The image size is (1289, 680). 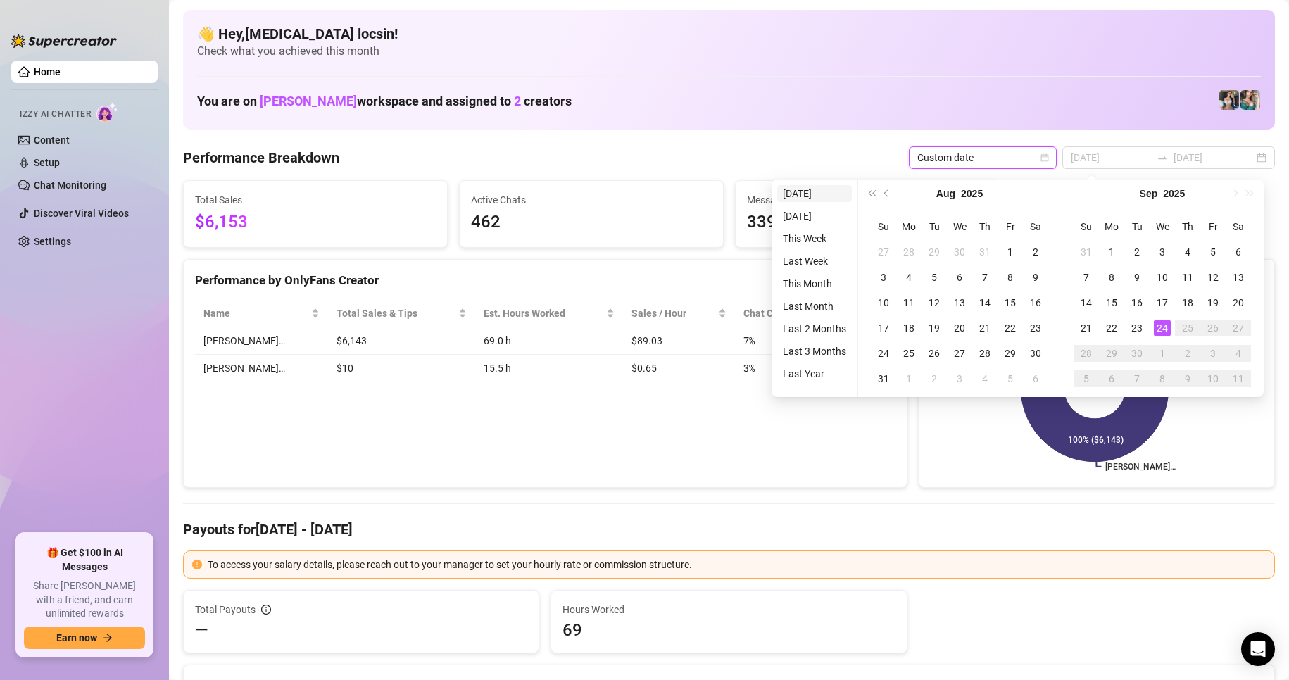 I want to click on div: 6, so click(x=1036, y=379).